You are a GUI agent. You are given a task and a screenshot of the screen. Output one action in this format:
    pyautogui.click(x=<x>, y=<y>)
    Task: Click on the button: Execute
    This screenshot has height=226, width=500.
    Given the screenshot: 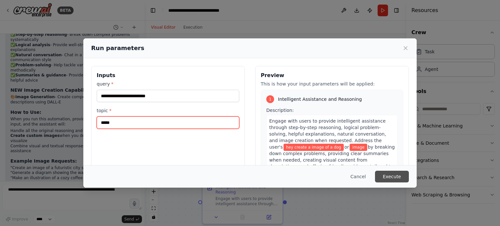 What is the action you would take?
    pyautogui.click(x=392, y=177)
    